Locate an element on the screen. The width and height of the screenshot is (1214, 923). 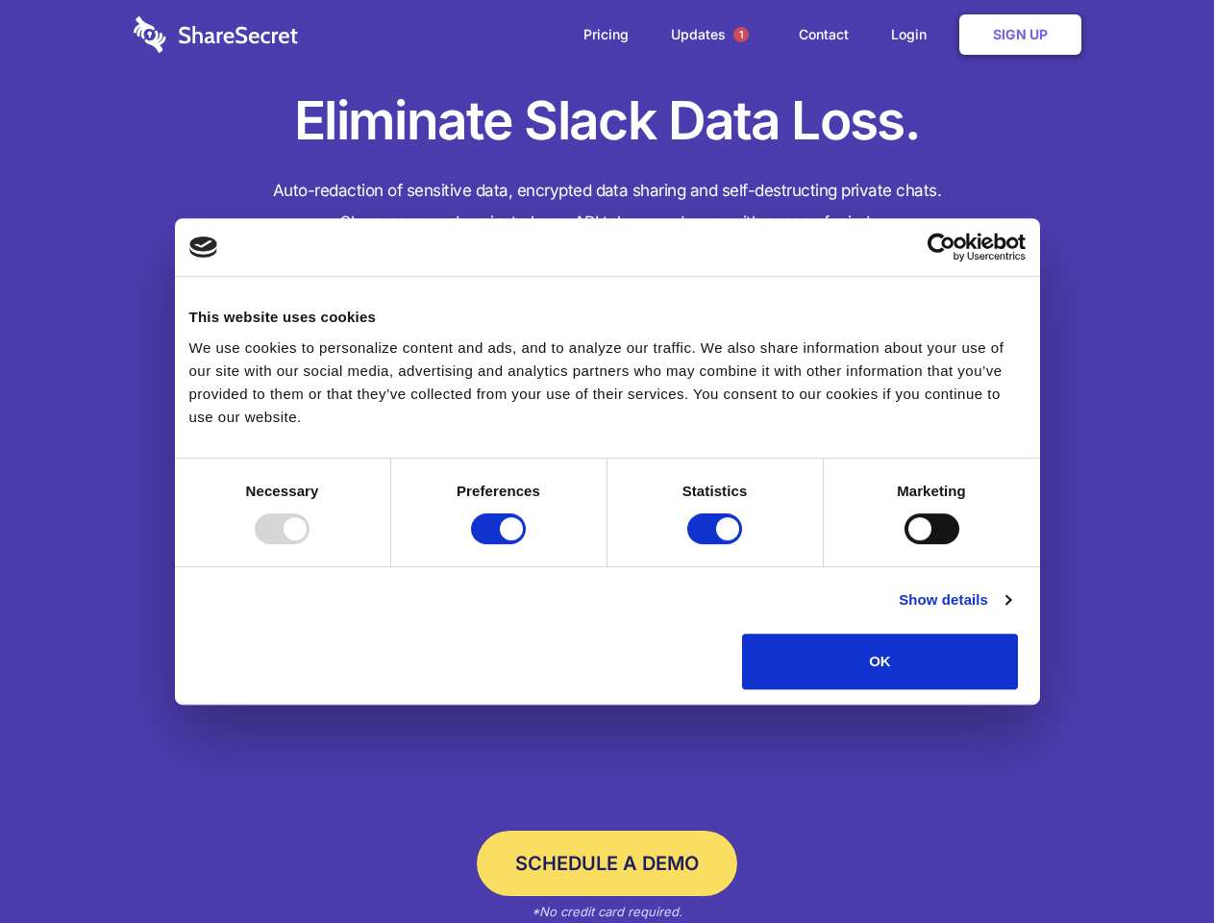
button: OK is located at coordinates (879, 661).